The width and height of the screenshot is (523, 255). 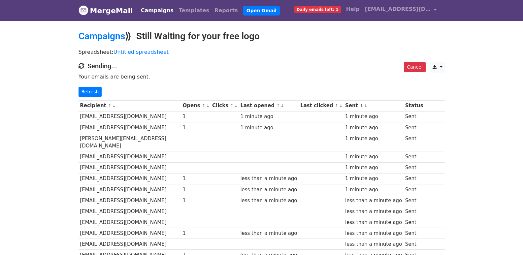 What do you see at coordinates (262, 36) in the screenshot?
I see `h2: ⟫ Still Waiting for your free logo` at bounding box center [262, 36].